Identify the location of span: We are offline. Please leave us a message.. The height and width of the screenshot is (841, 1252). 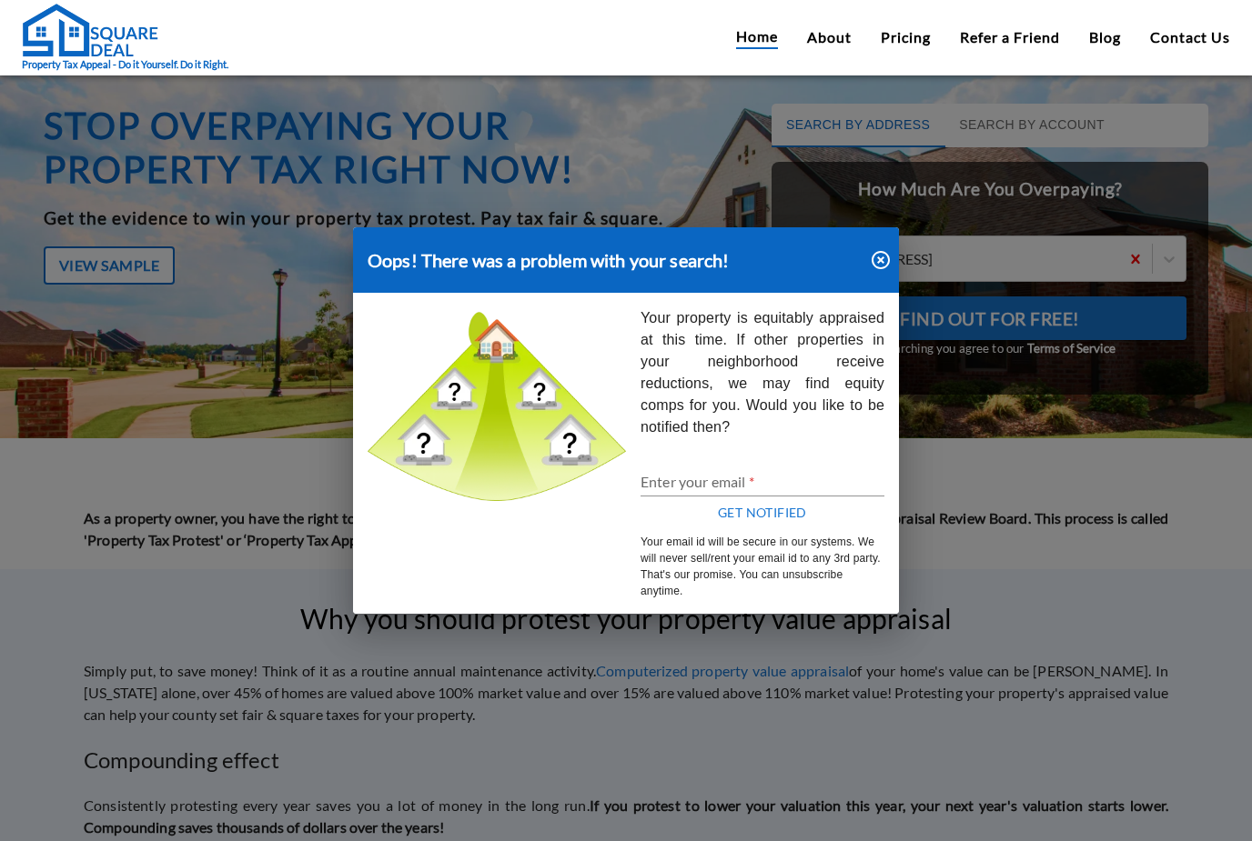
(177, 321).